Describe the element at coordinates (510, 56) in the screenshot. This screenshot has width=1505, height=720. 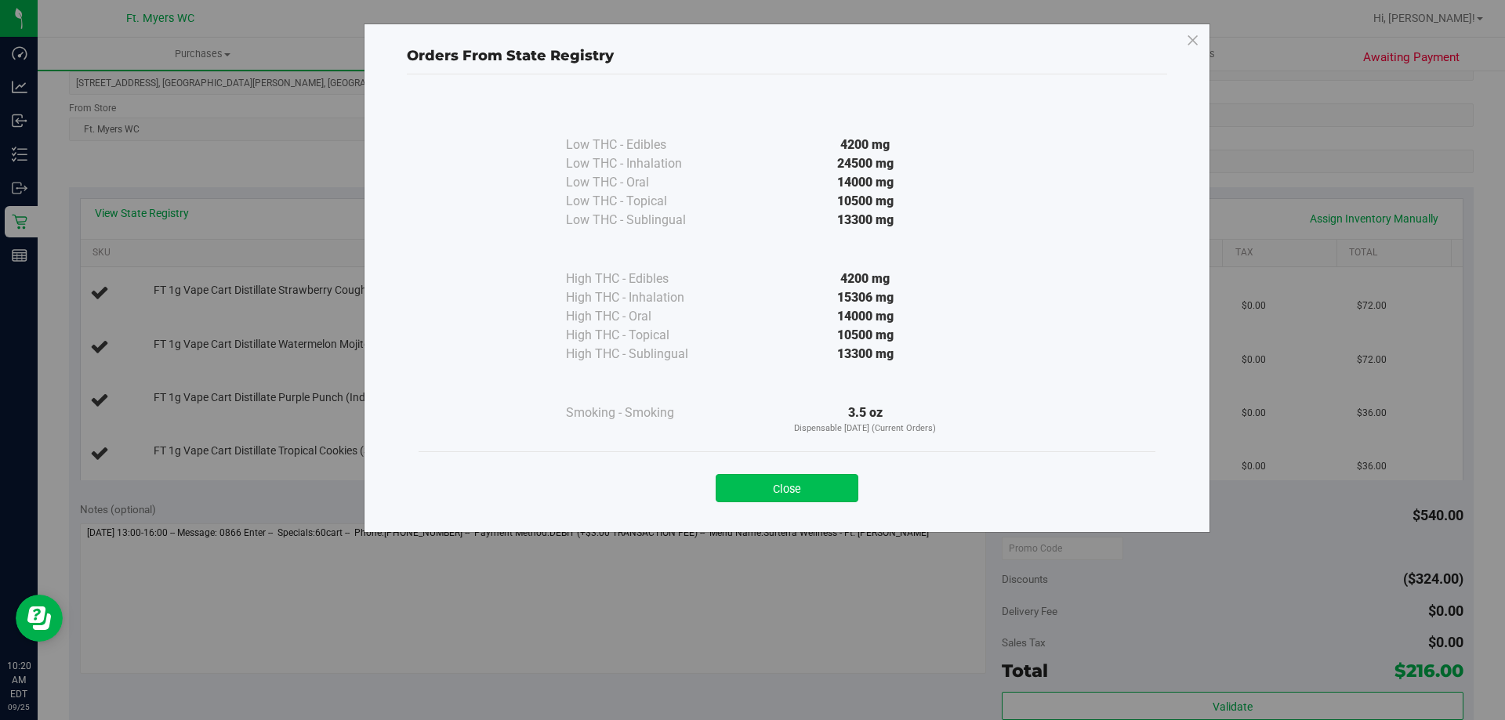
I see `span: Orders From State Registry` at that location.